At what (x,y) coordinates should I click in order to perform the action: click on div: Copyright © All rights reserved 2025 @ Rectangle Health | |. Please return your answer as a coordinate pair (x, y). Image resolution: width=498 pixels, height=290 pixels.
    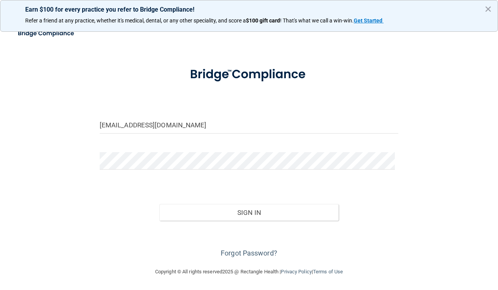
    Looking at the image, I should click on (249, 272).